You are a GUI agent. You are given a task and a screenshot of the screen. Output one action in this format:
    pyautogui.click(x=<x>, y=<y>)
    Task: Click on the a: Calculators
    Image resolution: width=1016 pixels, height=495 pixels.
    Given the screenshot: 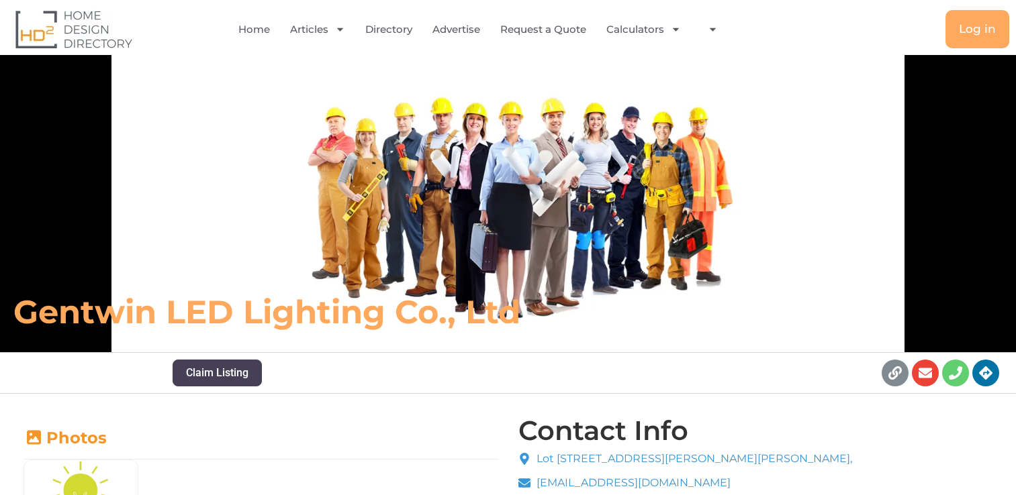 What is the action you would take?
    pyautogui.click(x=643, y=30)
    